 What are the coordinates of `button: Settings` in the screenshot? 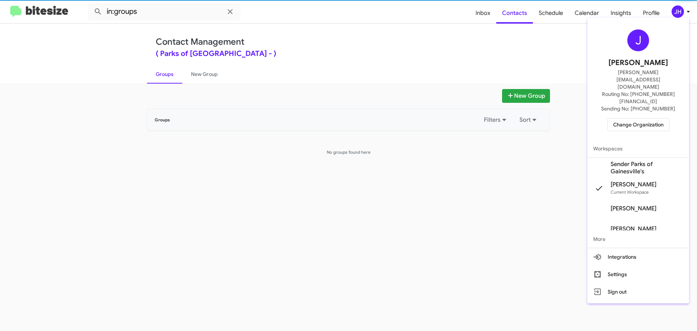 It's located at (638, 274).